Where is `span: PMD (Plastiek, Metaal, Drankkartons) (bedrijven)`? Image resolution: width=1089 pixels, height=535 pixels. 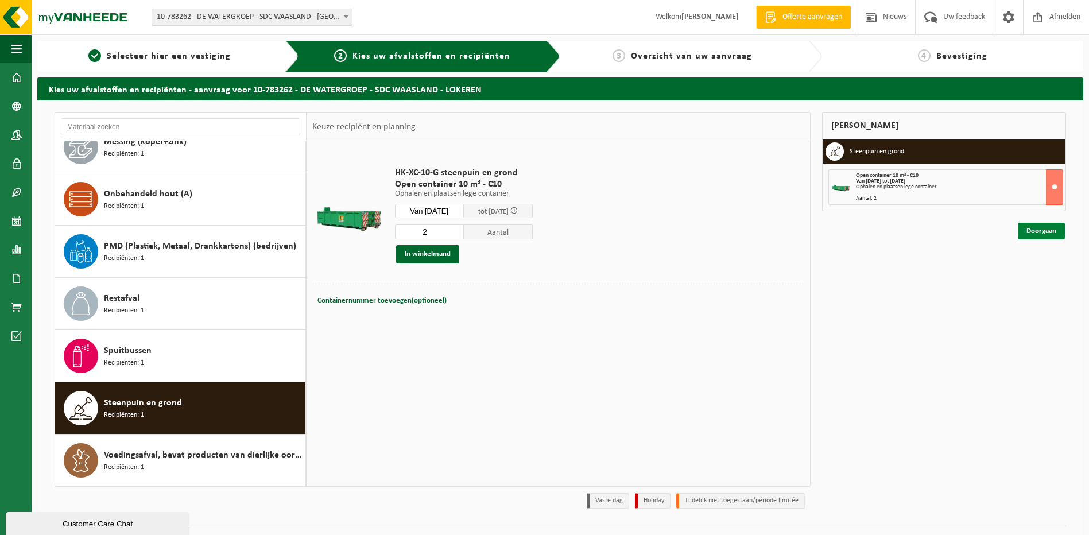 span: PMD (Plastiek, Metaal, Drankkartons) (bedrijven) is located at coordinates (200, 246).